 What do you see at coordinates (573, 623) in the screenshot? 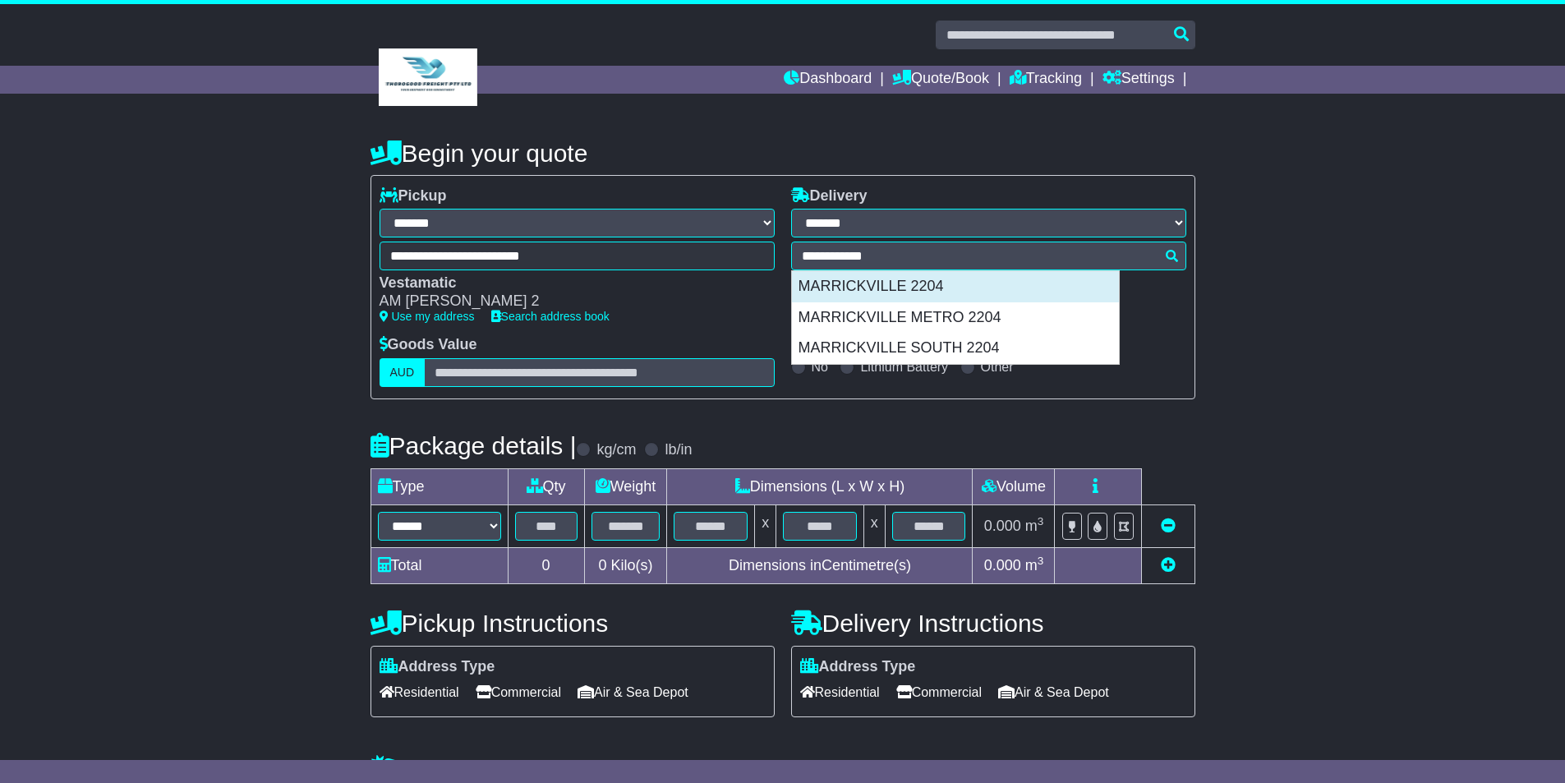
I see `h4: Pickup Instructions` at bounding box center [573, 623].